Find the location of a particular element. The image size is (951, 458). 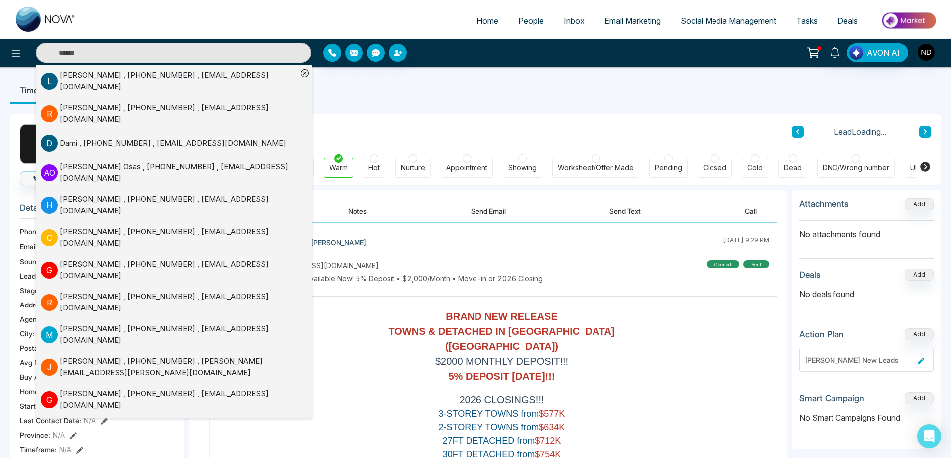

p: A O is located at coordinates (49, 173).